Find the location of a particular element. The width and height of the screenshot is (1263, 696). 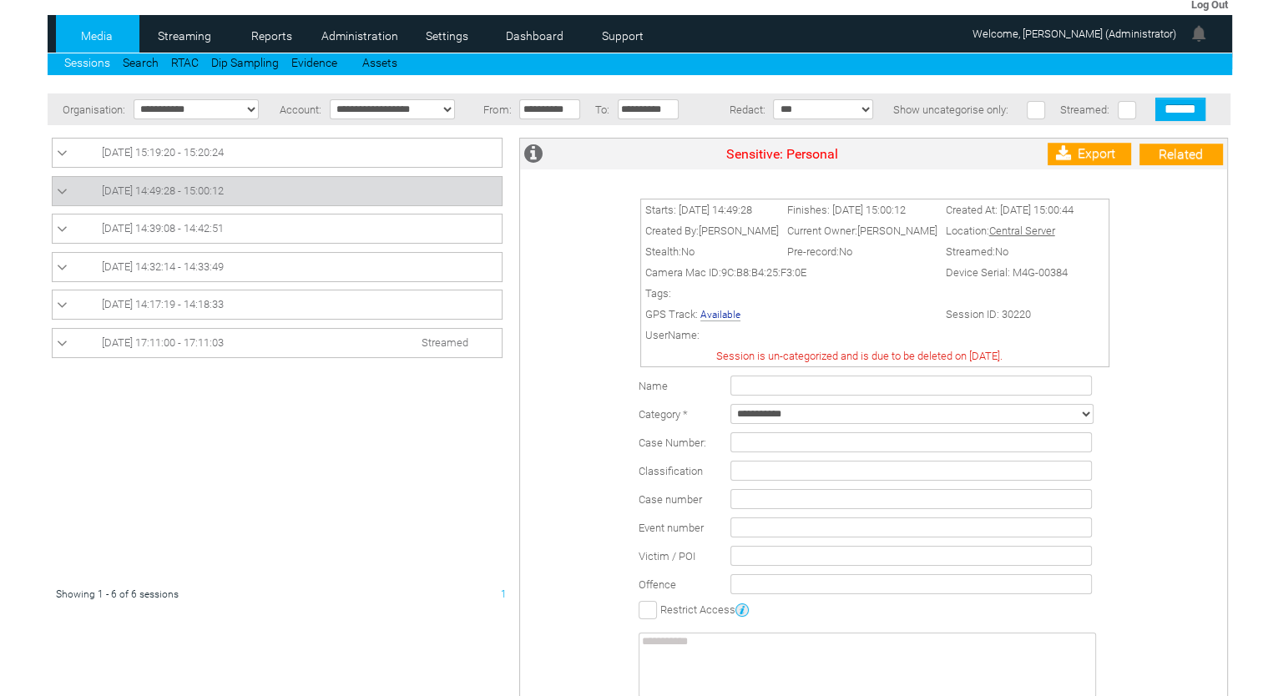

a: Administration is located at coordinates (359, 36).